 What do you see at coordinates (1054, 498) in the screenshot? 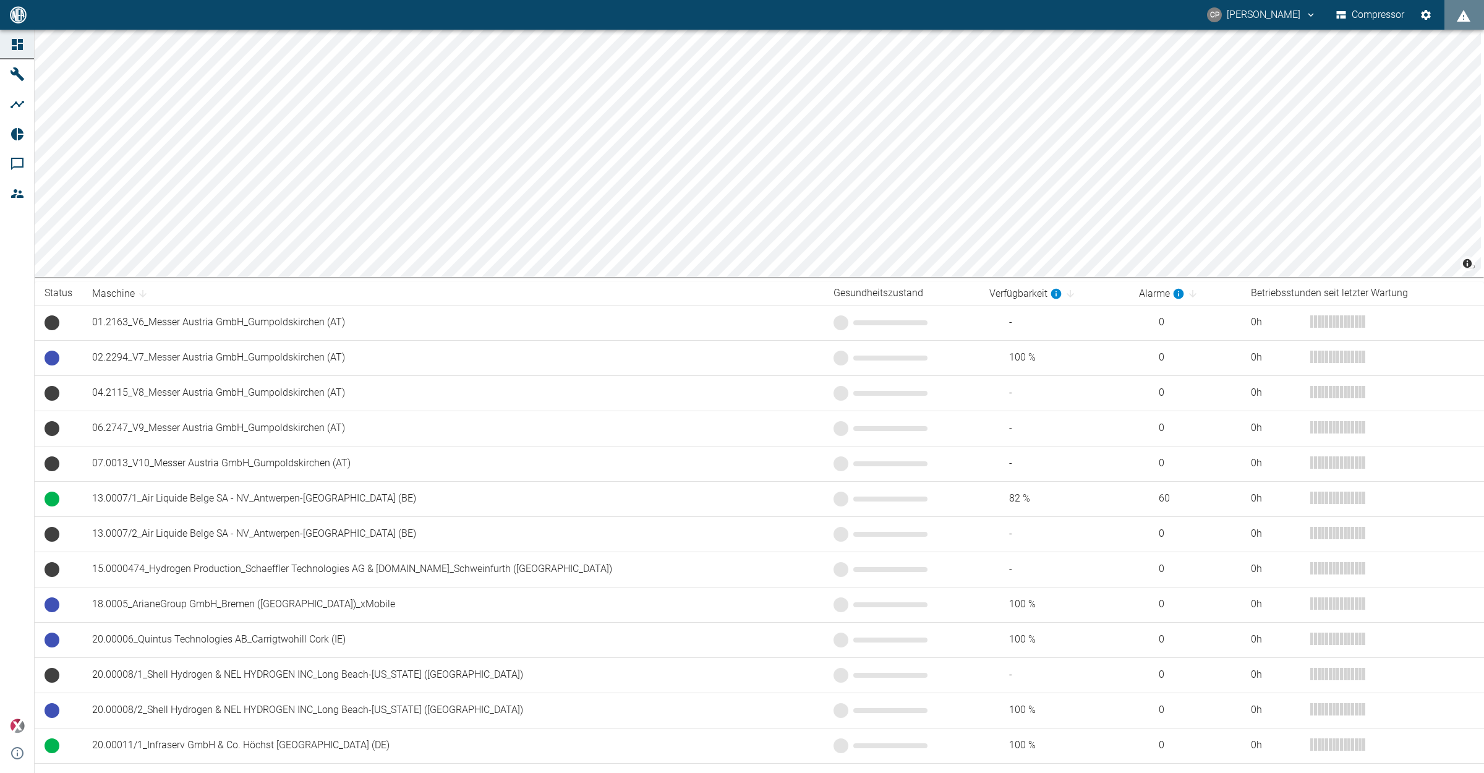
I see `span: 82 %` at bounding box center [1054, 498].